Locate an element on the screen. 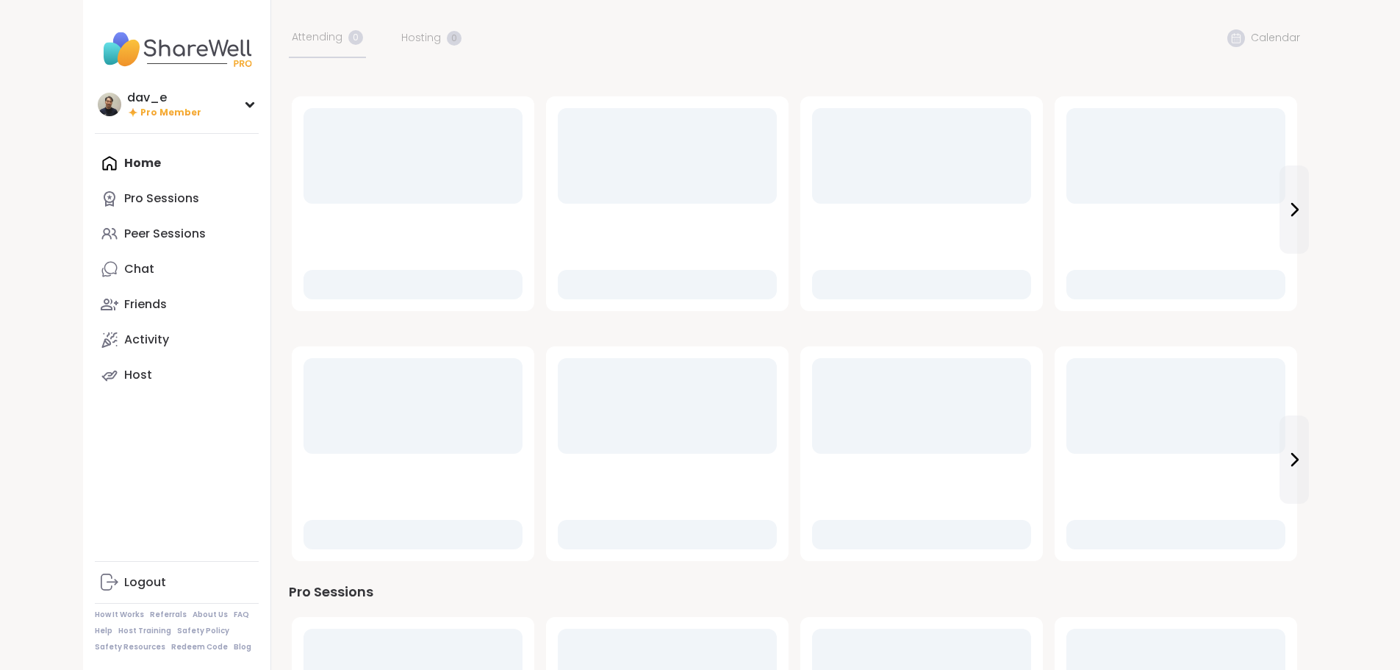  a: Friends is located at coordinates (176, 304).